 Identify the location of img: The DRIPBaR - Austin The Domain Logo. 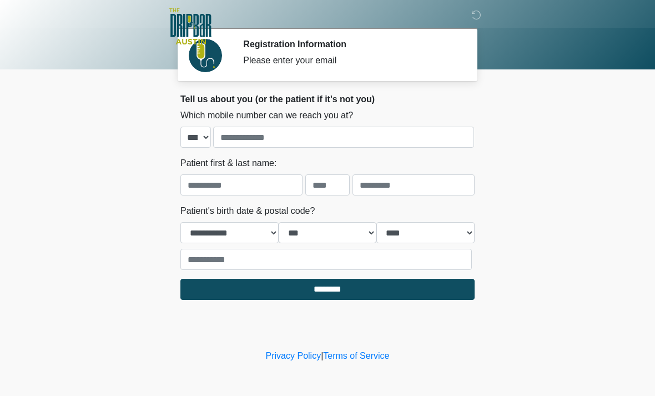
(190, 26).